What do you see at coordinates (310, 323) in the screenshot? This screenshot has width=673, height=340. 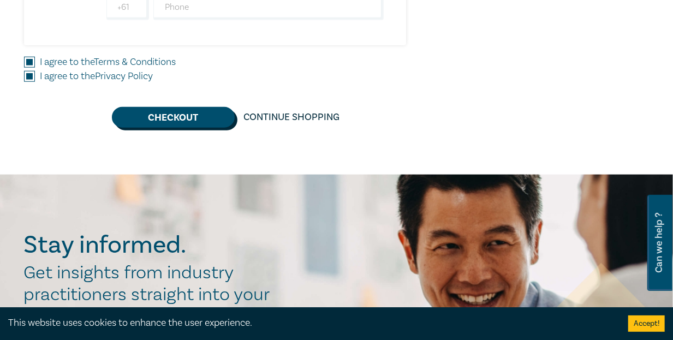 I see `div: This website uses cookies to enhance the user experience.` at bounding box center [310, 323].